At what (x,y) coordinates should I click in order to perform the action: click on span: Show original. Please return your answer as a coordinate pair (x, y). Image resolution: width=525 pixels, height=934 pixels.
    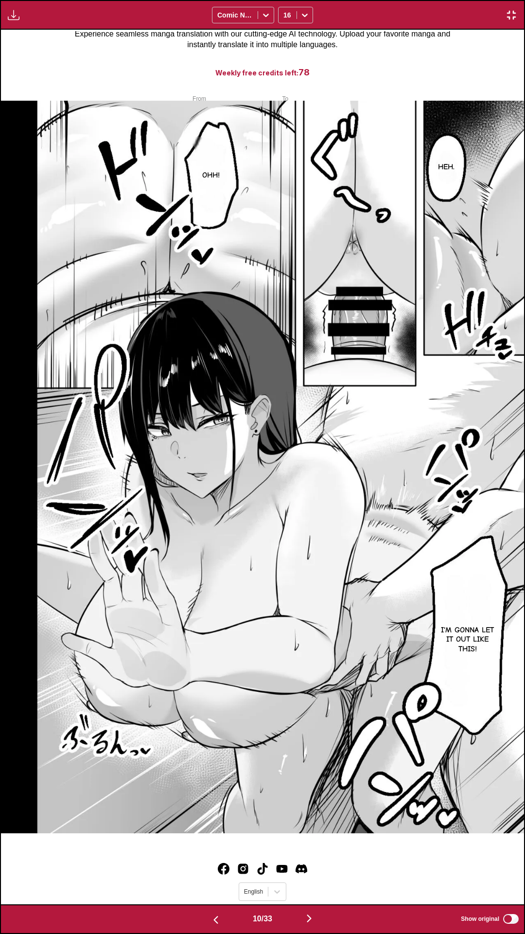
    Looking at the image, I should click on (480, 919).